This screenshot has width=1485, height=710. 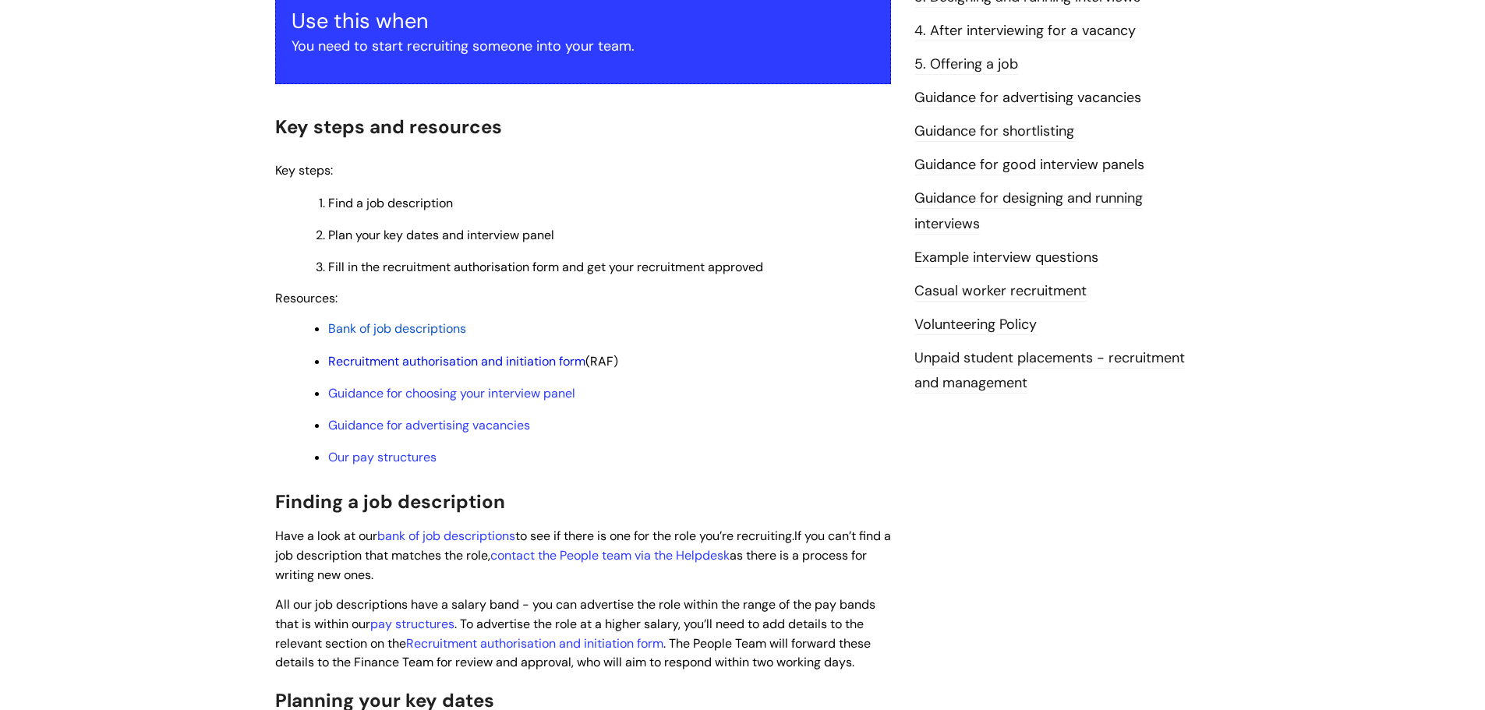 What do you see at coordinates (1006, 258) in the screenshot?
I see `a: Example interview questions` at bounding box center [1006, 258].